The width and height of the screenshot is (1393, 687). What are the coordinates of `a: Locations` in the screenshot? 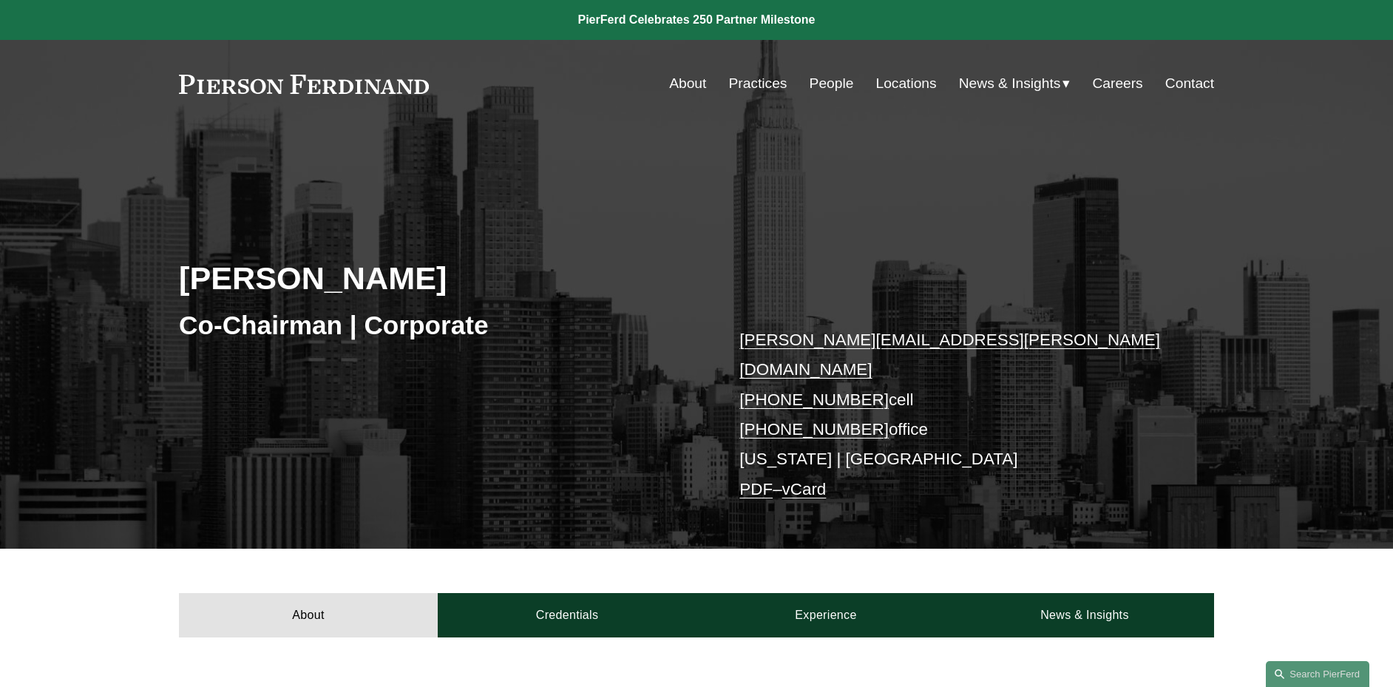 It's located at (906, 84).